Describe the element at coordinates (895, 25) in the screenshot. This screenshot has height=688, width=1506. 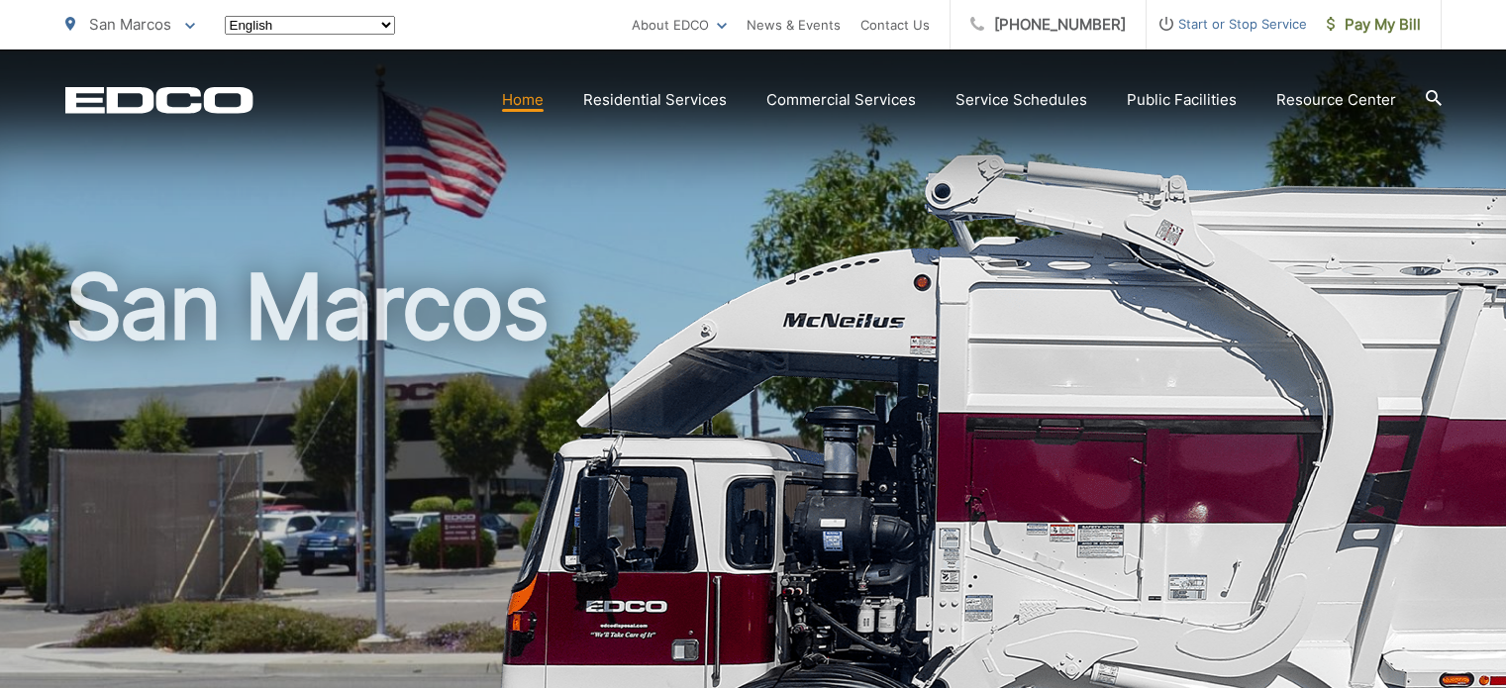
I see `a: Contact Us` at that location.